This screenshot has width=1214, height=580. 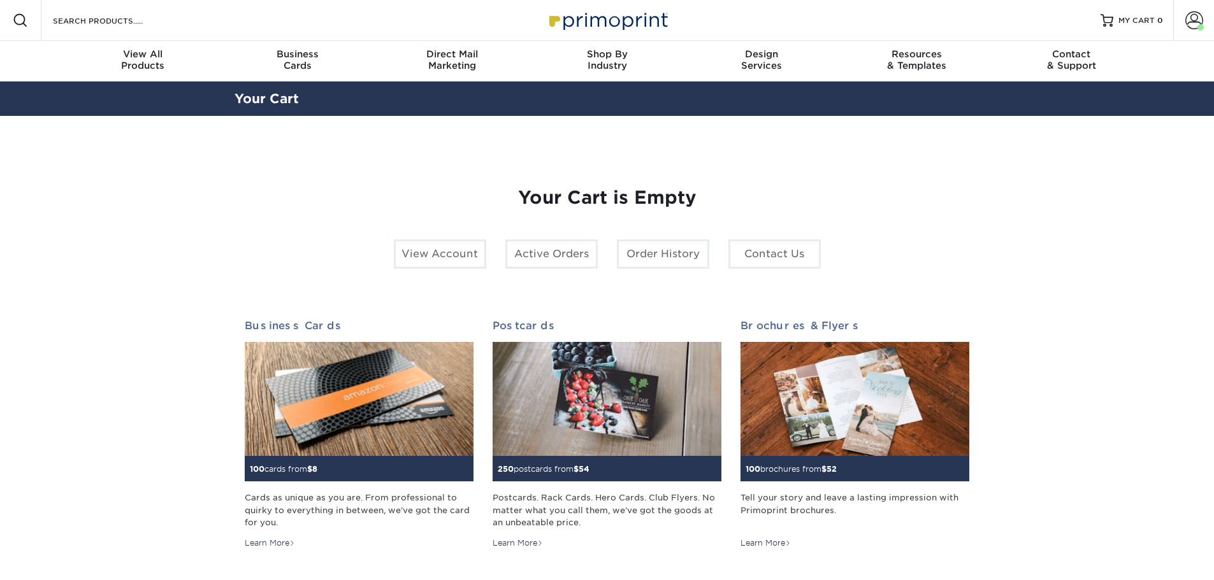 I want to click on a: View Account, so click(x=440, y=254).